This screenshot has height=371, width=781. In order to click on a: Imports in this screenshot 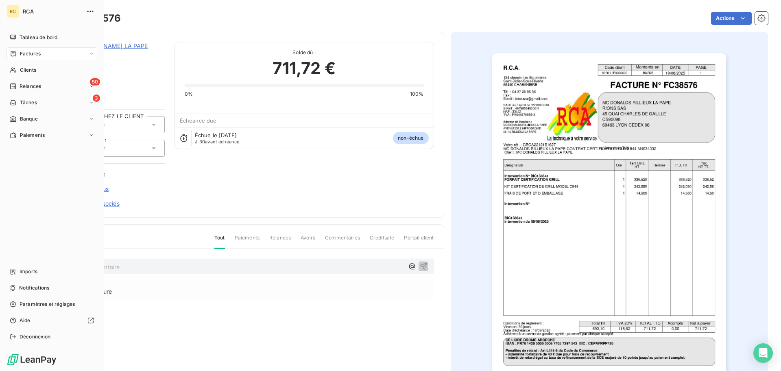, I will do `click(52, 271)`.